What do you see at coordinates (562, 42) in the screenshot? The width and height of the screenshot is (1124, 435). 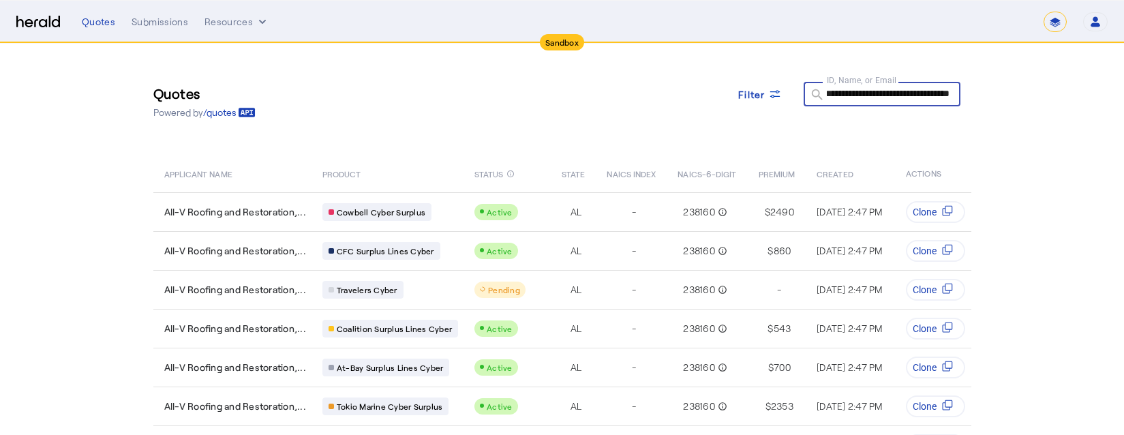 I see `div: Sandbox` at bounding box center [562, 42].